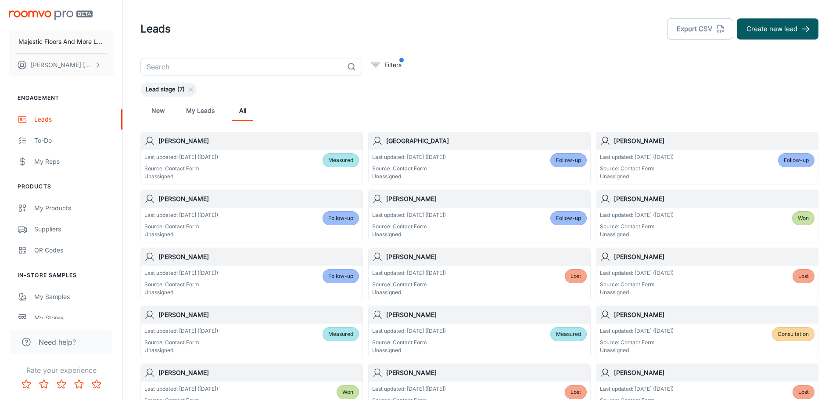 The width and height of the screenshot is (836, 400). What do you see at coordinates (79, 384) in the screenshot?
I see `button: Rate 4 star` at bounding box center [79, 384].